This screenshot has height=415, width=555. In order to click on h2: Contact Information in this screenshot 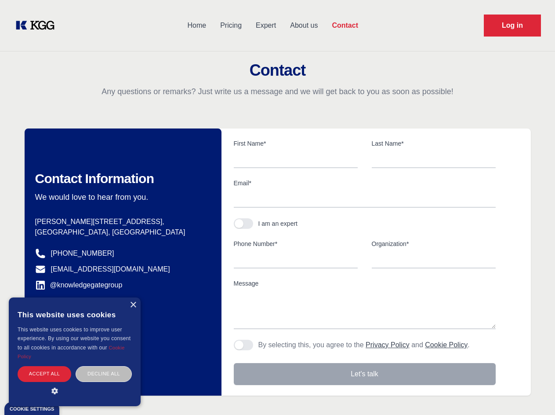, I will do `click(121, 178)`.